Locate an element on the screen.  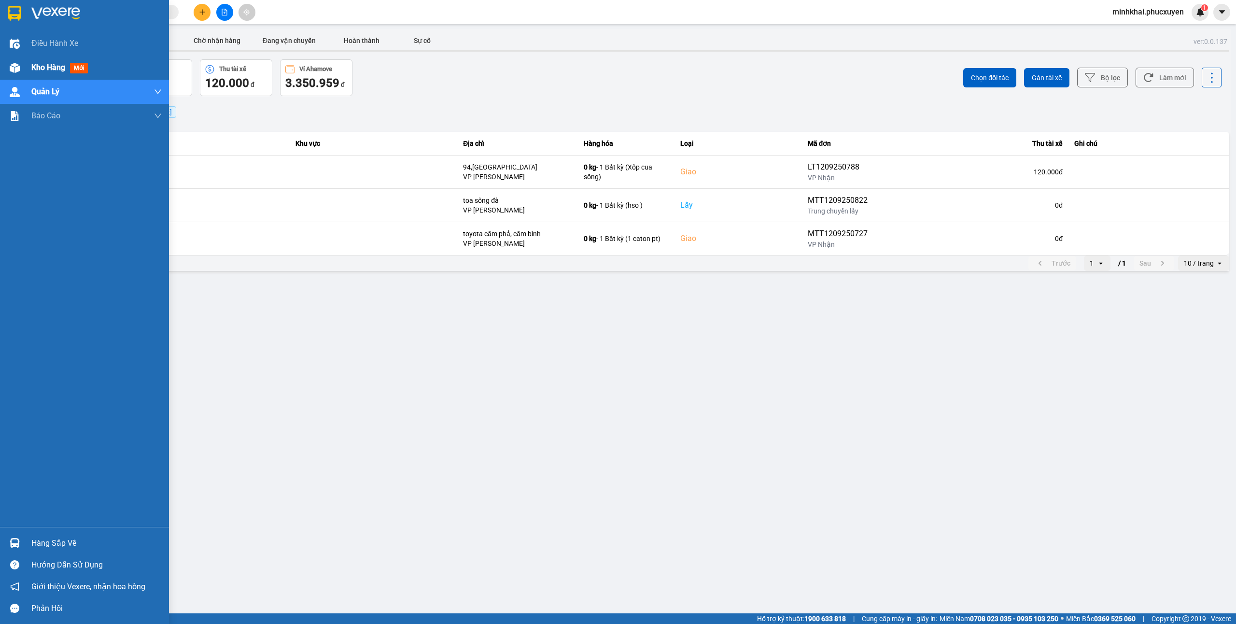
span: 1 is located at coordinates (1204, 8).